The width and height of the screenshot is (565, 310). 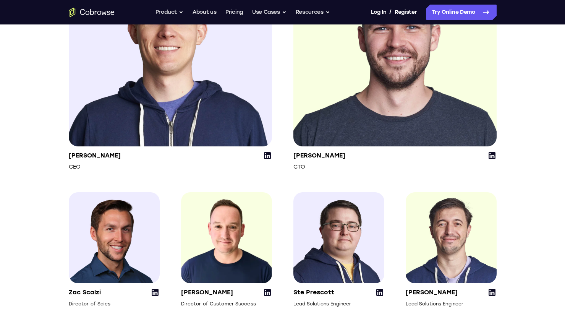 What do you see at coordinates (227, 237) in the screenshot?
I see `img: Huw Edwards, Director of Customer Success` at bounding box center [227, 237].